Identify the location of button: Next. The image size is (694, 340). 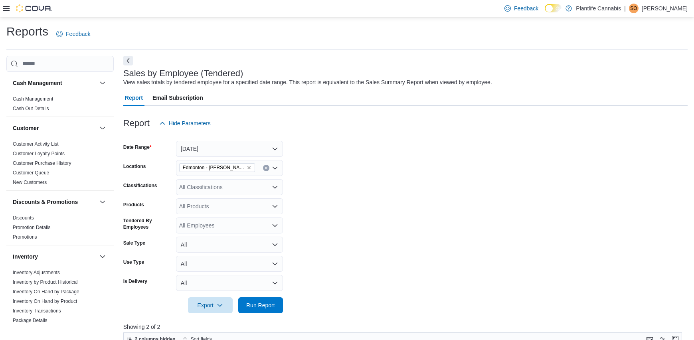
(128, 61).